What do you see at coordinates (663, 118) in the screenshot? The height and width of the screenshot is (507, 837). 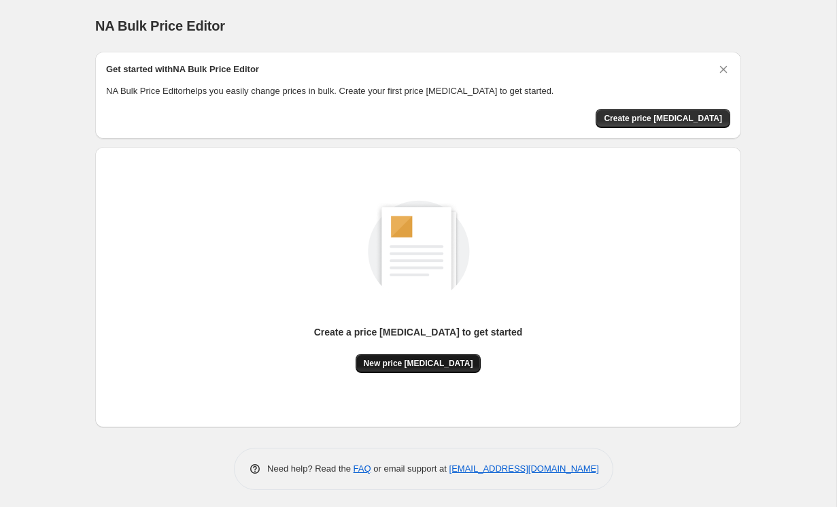 I see `button: Create price change job` at bounding box center [663, 118].